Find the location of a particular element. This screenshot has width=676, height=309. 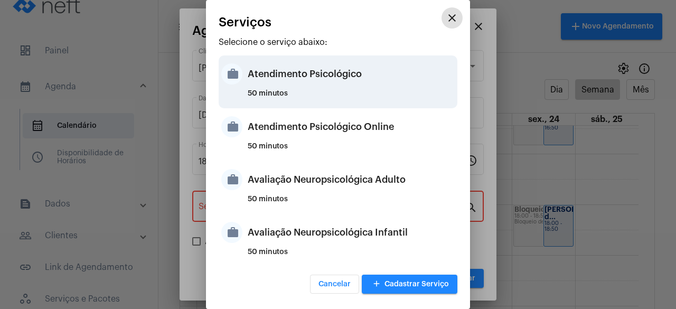

span: Cancelar is located at coordinates (334, 284).